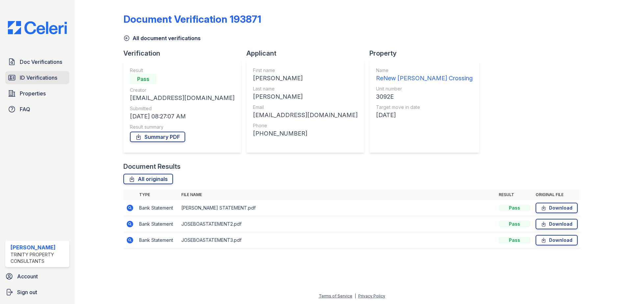 This screenshot has height=304, width=629. What do you see at coordinates (33, 93) in the screenshot?
I see `span: Properties` at bounding box center [33, 93].